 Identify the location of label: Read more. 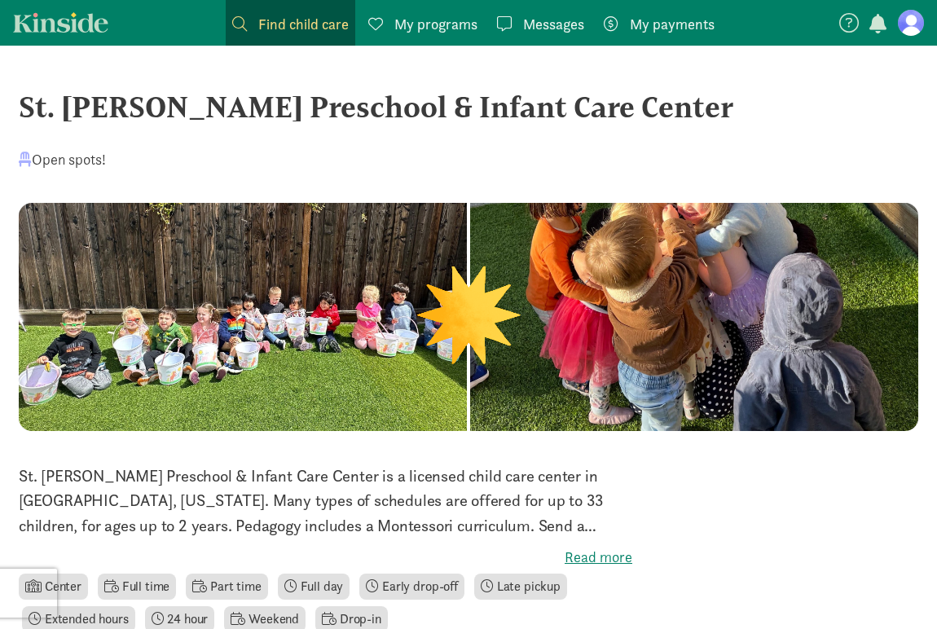
(325, 557).